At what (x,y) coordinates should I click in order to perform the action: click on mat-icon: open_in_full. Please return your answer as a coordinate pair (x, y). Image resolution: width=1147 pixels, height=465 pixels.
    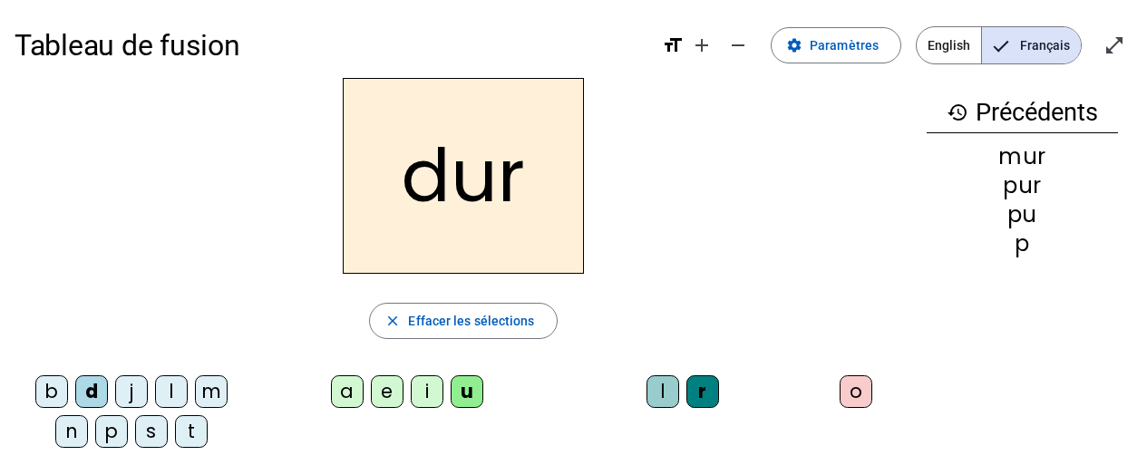
    Looking at the image, I should click on (1114, 45).